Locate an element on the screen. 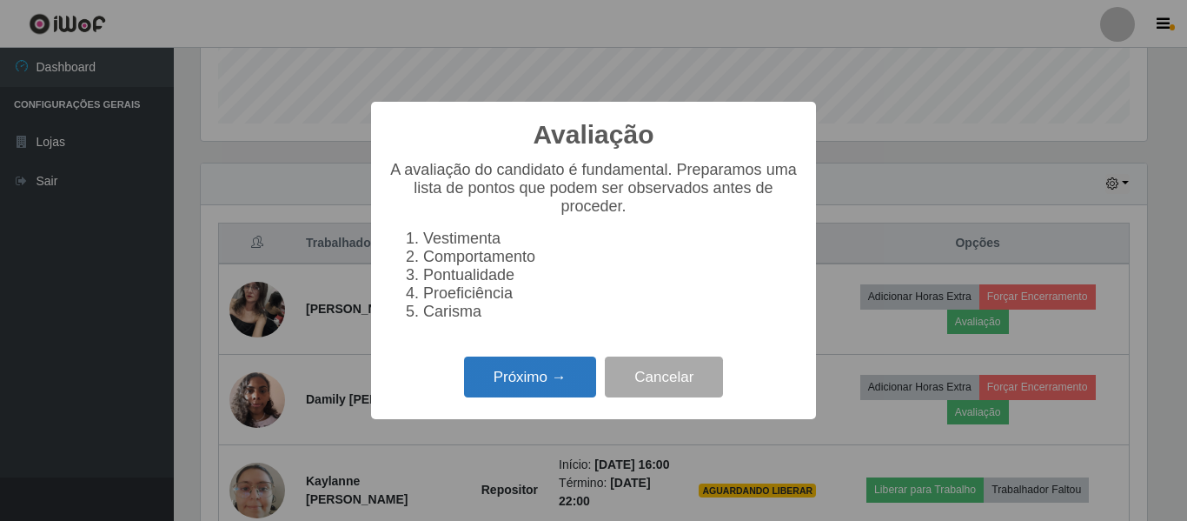  li: Carisma is located at coordinates (611, 311).